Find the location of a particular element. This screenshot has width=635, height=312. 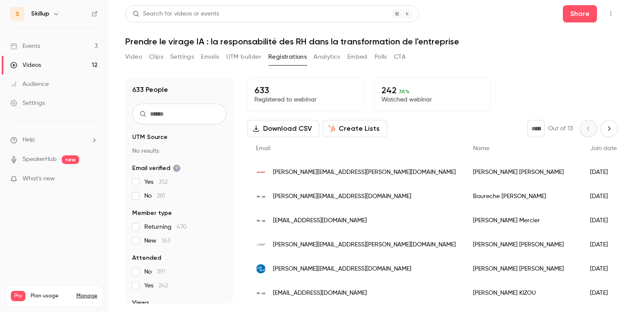

span: Plan usage is located at coordinates (51, 296).